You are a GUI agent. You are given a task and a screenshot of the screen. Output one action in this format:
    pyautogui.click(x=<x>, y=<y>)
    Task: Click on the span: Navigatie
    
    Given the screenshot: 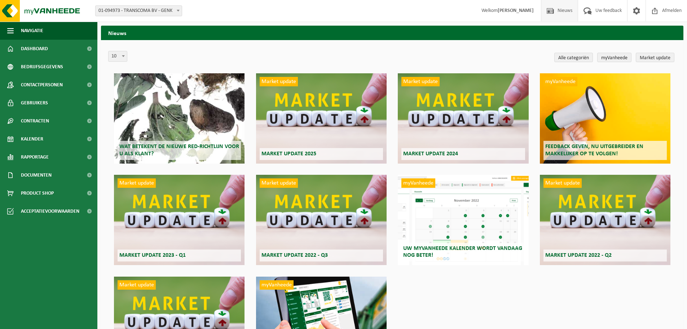 What is the action you would take?
    pyautogui.click(x=32, y=31)
    